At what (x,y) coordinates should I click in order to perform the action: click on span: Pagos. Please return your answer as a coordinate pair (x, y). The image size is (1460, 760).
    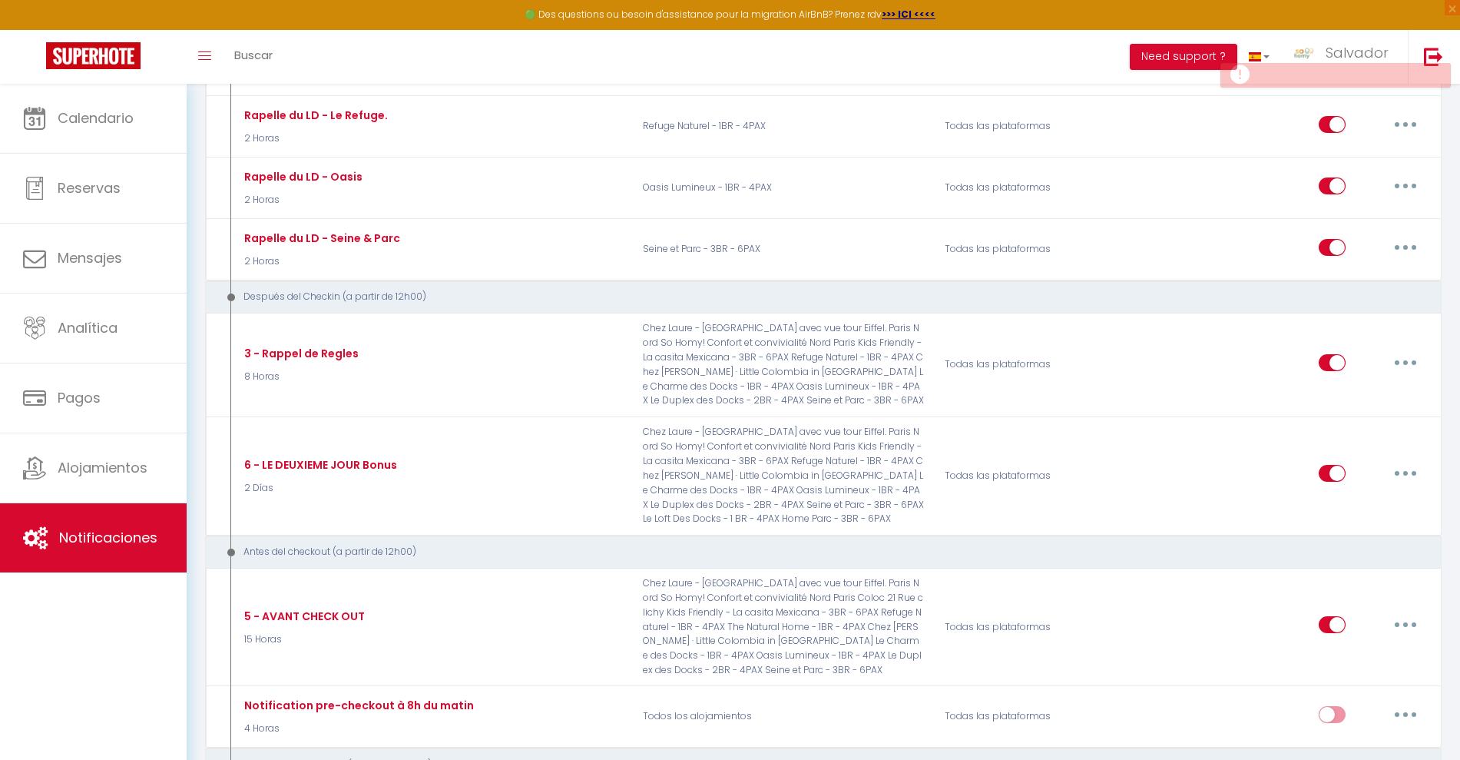
    Looking at the image, I should click on (79, 397).